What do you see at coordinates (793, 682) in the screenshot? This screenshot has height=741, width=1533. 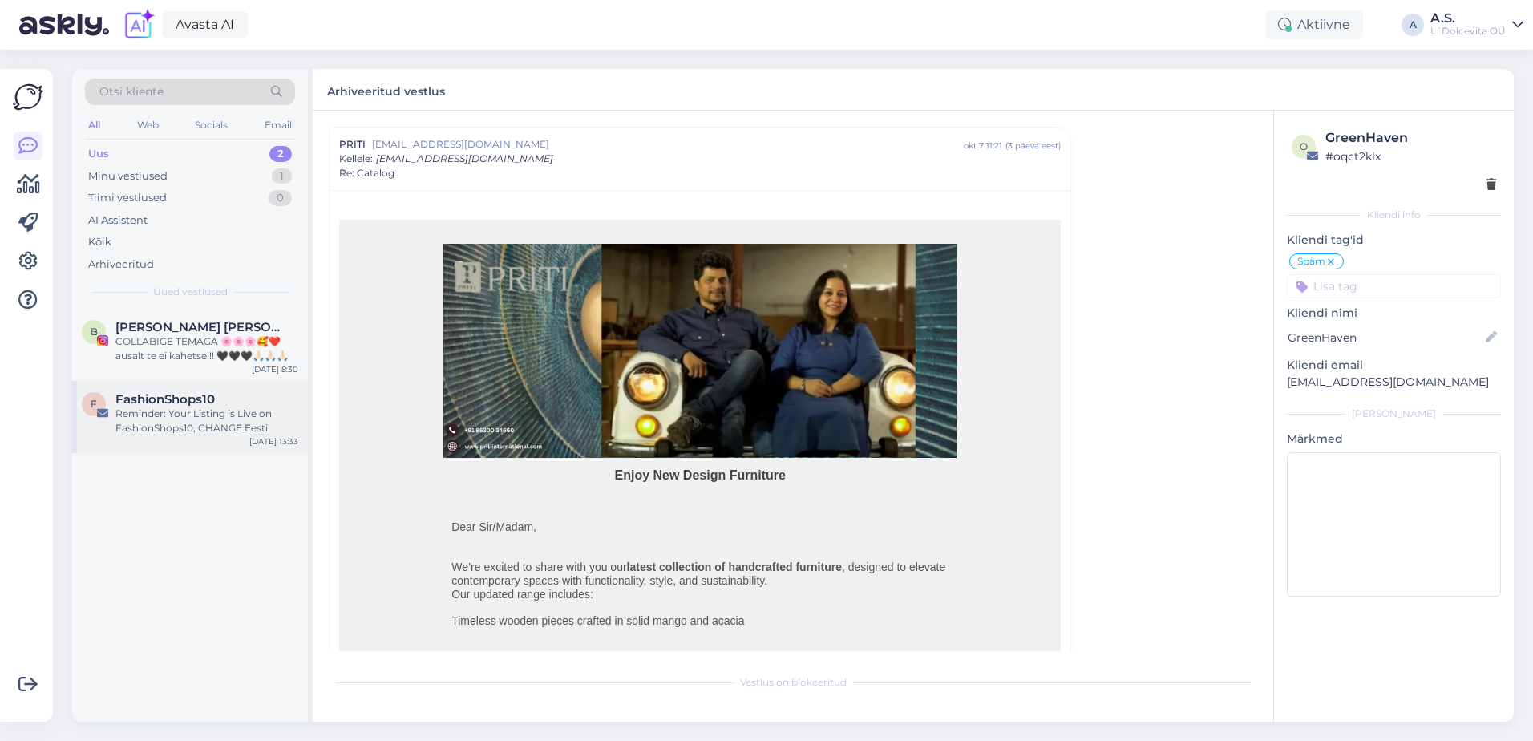 I see `span: Vestlus on blokeeritud` at bounding box center [793, 682].